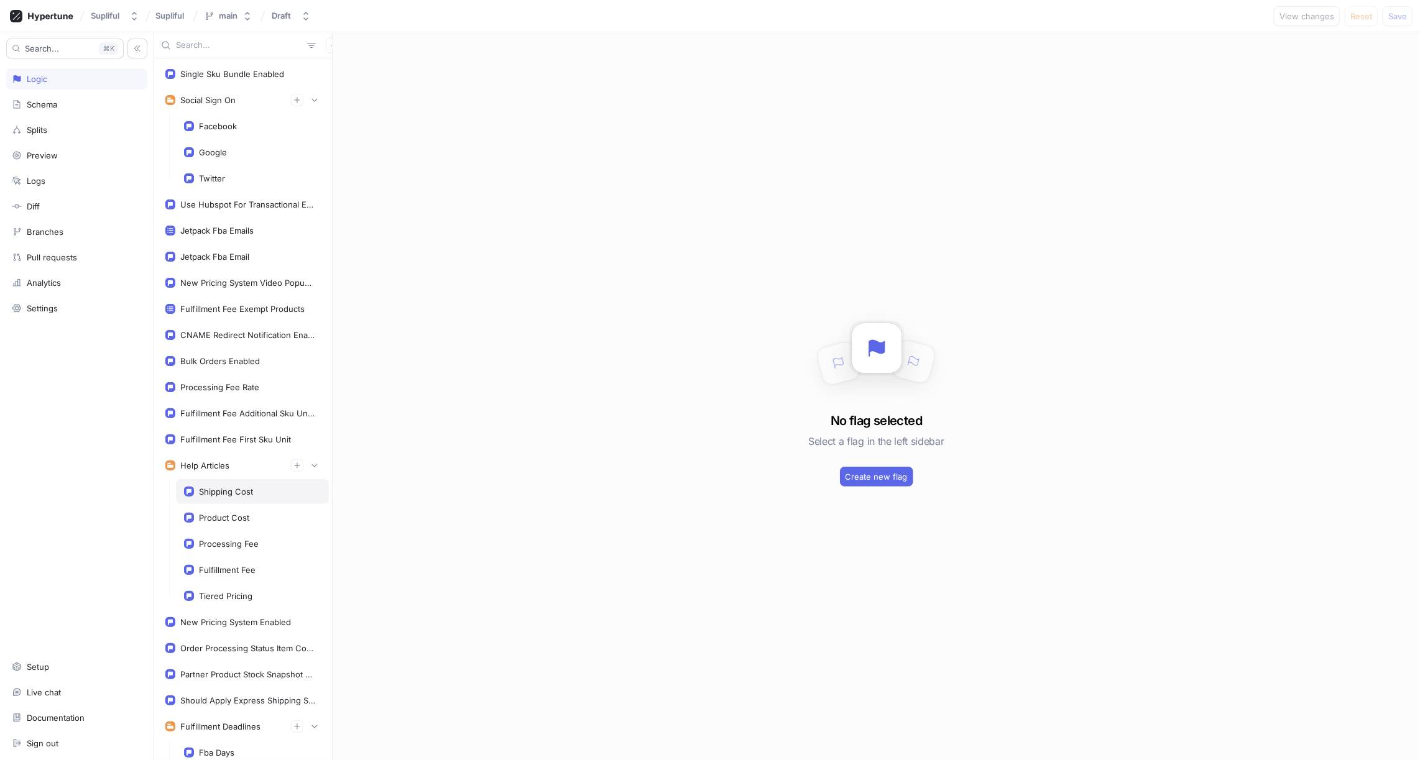 The image size is (1420, 760). What do you see at coordinates (44, 693) in the screenshot?
I see `div: Live chat` at bounding box center [44, 693].